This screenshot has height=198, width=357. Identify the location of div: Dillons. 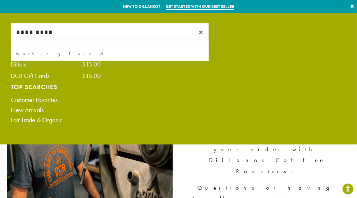
(23, 64).